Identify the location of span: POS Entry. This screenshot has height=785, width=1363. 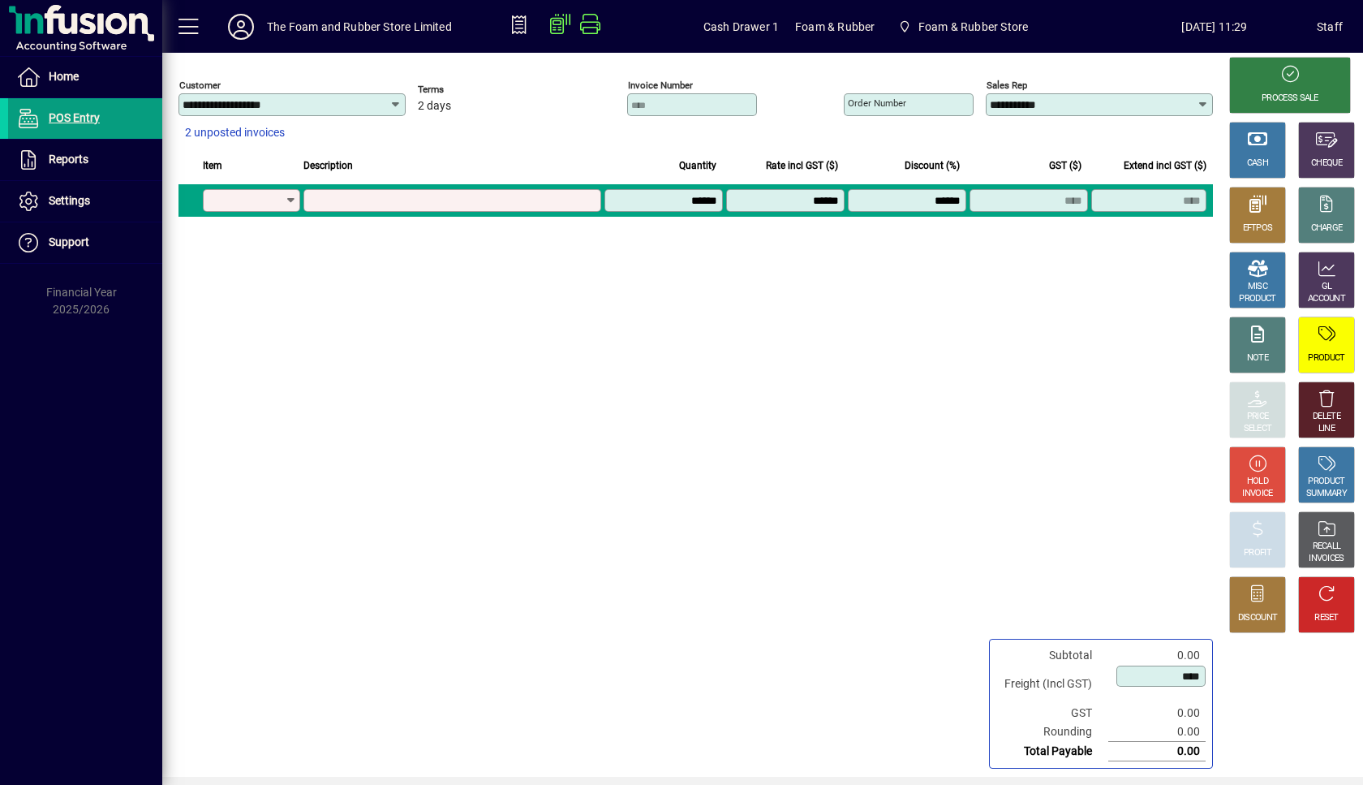
(74, 118).